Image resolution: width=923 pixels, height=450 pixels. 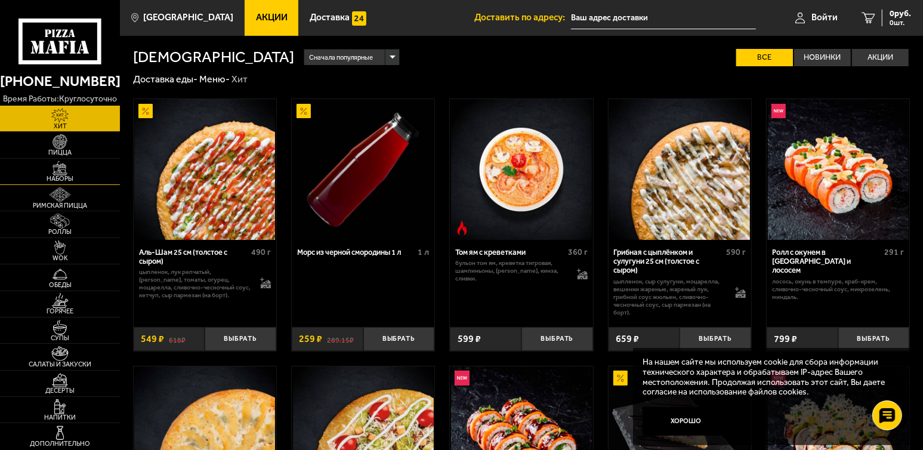 I want to click on img: Грибная с цыплёнком и сулугуни 25 см (толстое с сыром), so click(x=680, y=169).